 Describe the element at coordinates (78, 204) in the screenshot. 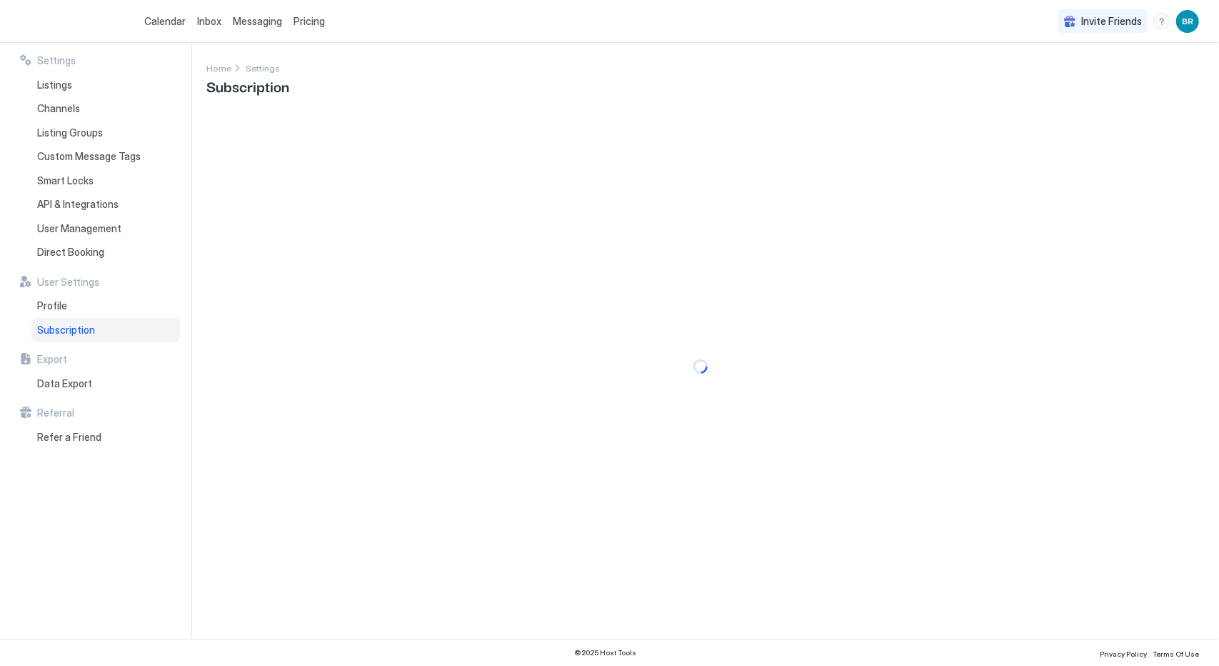

I see `span: API & Integrations` at that location.